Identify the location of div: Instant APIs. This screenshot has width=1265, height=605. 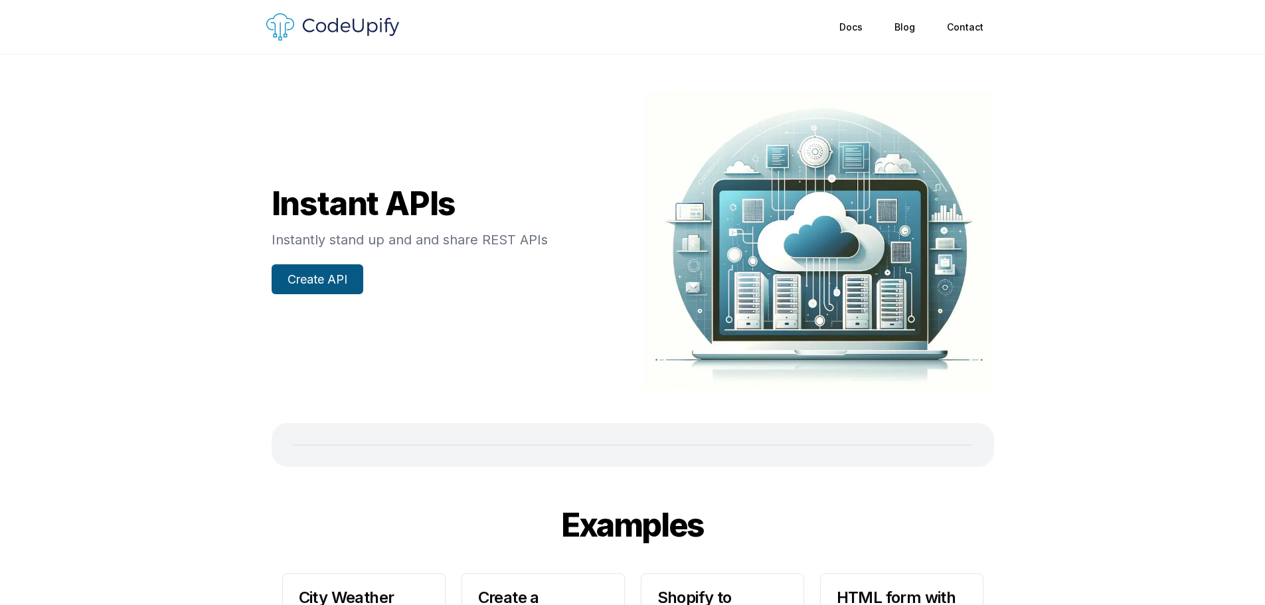
(447, 204).